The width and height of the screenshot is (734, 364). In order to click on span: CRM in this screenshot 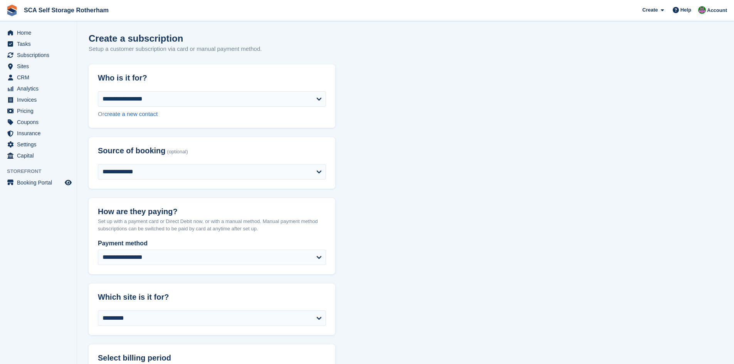, I will do `click(40, 77)`.